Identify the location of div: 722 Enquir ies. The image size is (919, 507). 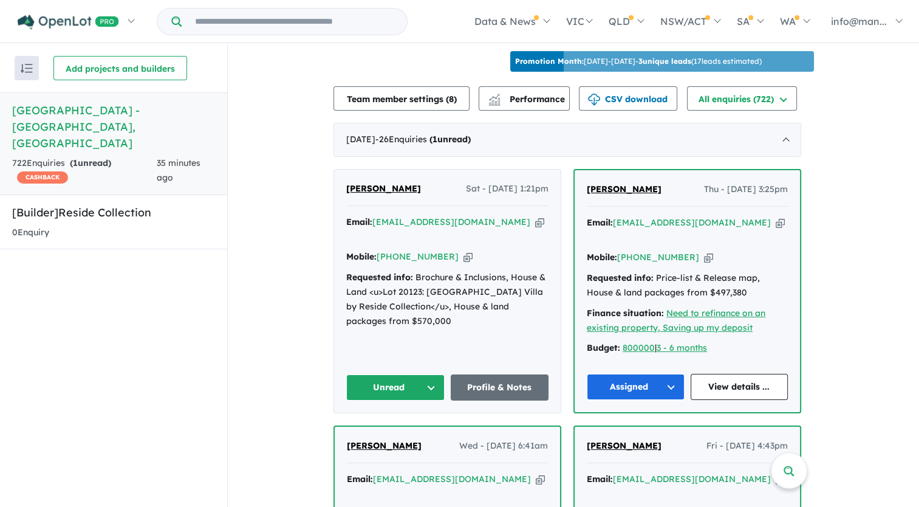
(84, 171).